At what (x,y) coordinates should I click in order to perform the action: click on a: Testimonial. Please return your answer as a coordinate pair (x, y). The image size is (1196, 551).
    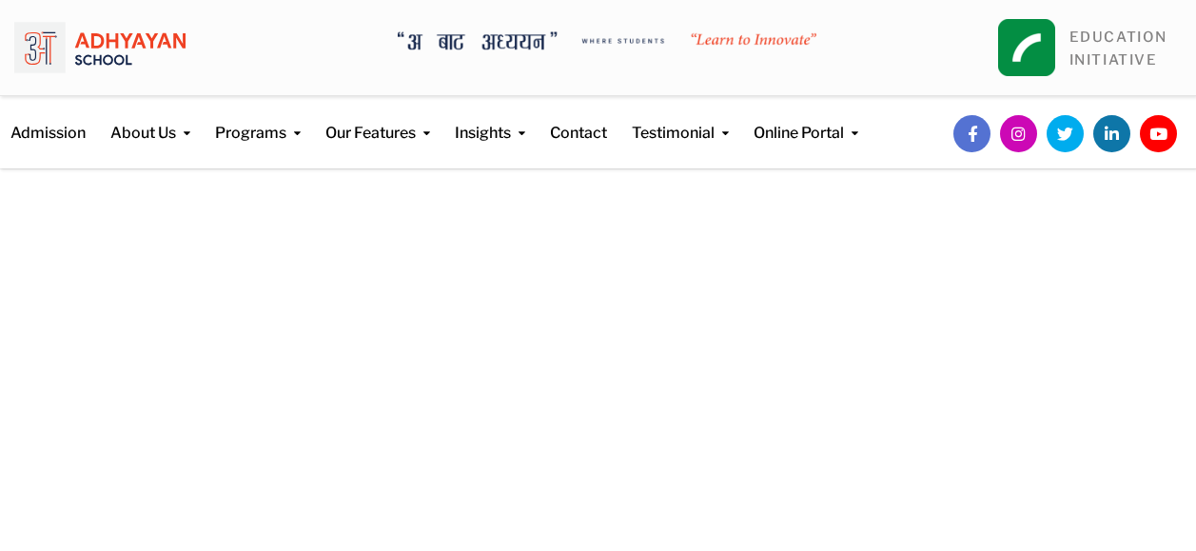
    Looking at the image, I should click on (680, 120).